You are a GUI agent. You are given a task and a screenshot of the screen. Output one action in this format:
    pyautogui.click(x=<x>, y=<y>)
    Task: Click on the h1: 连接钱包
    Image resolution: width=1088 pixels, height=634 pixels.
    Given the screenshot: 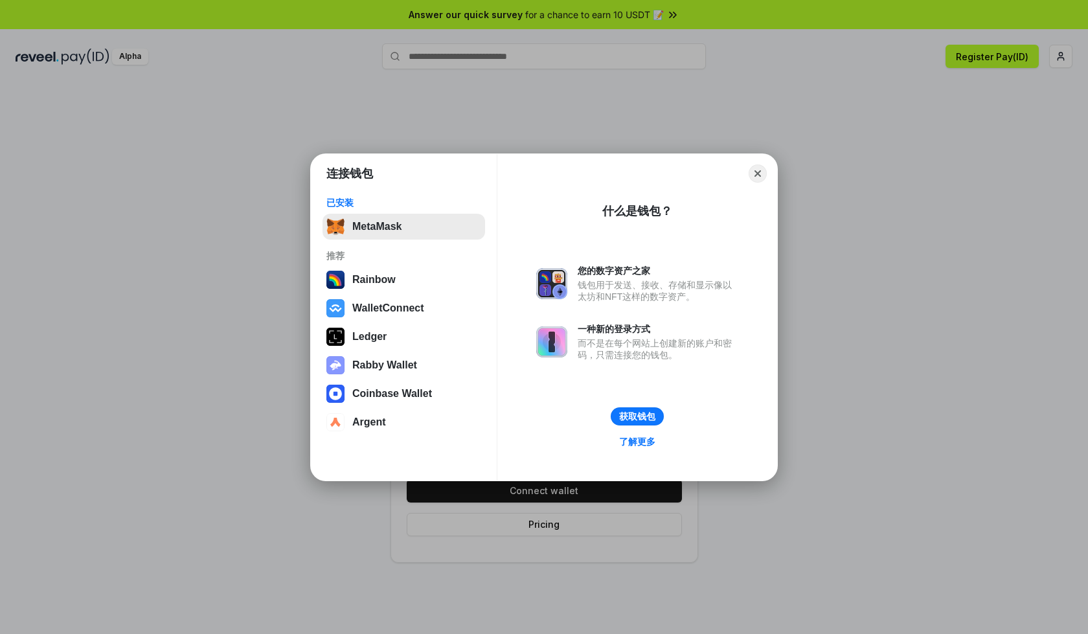 What is the action you would take?
    pyautogui.click(x=350, y=174)
    